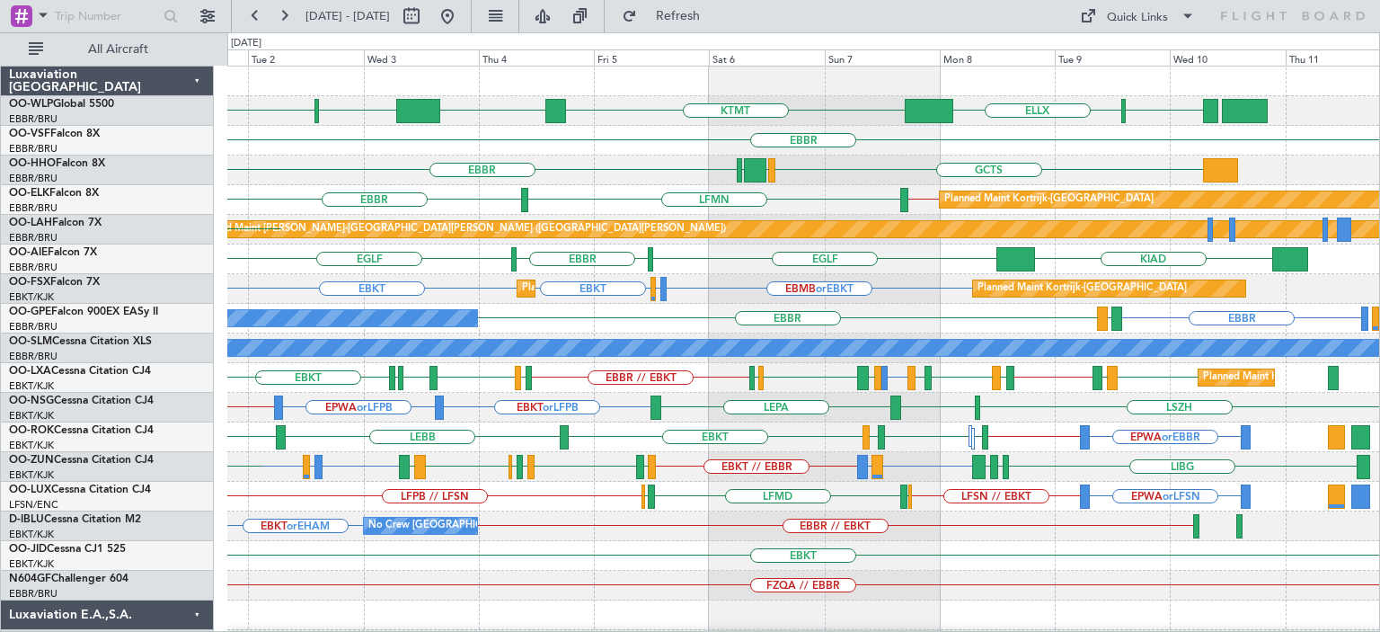 The height and width of the screenshot is (632, 1380). I want to click on span: OO-AIE, so click(28, 252).